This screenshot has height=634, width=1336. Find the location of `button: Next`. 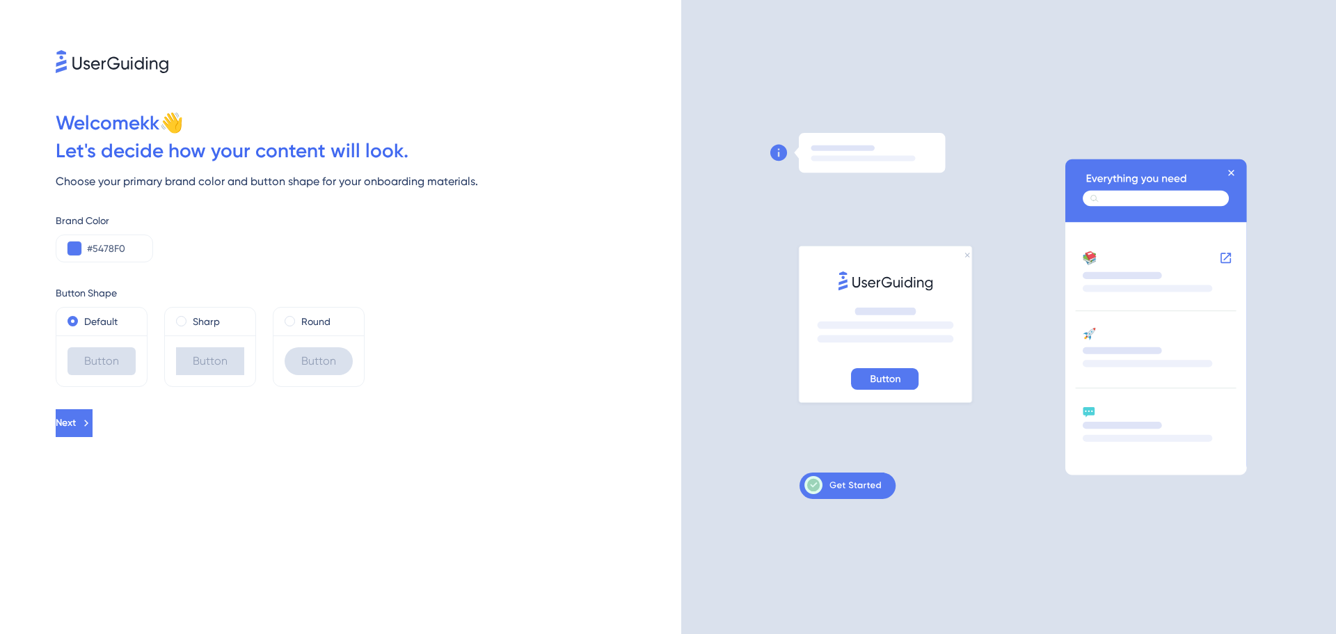

button: Next is located at coordinates (74, 423).